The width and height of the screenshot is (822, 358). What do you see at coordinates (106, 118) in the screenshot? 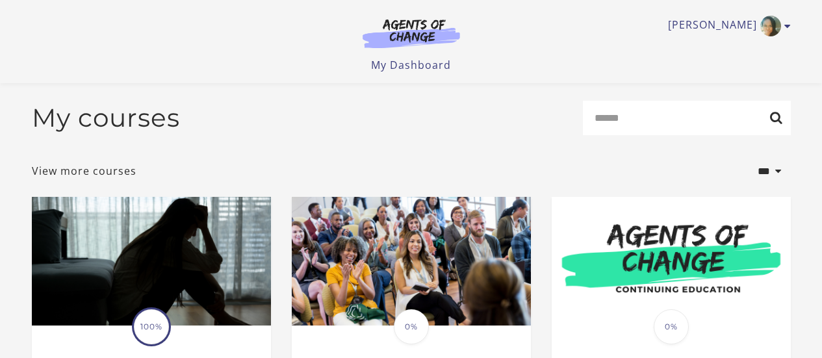
I see `h2: My courses` at bounding box center [106, 118].